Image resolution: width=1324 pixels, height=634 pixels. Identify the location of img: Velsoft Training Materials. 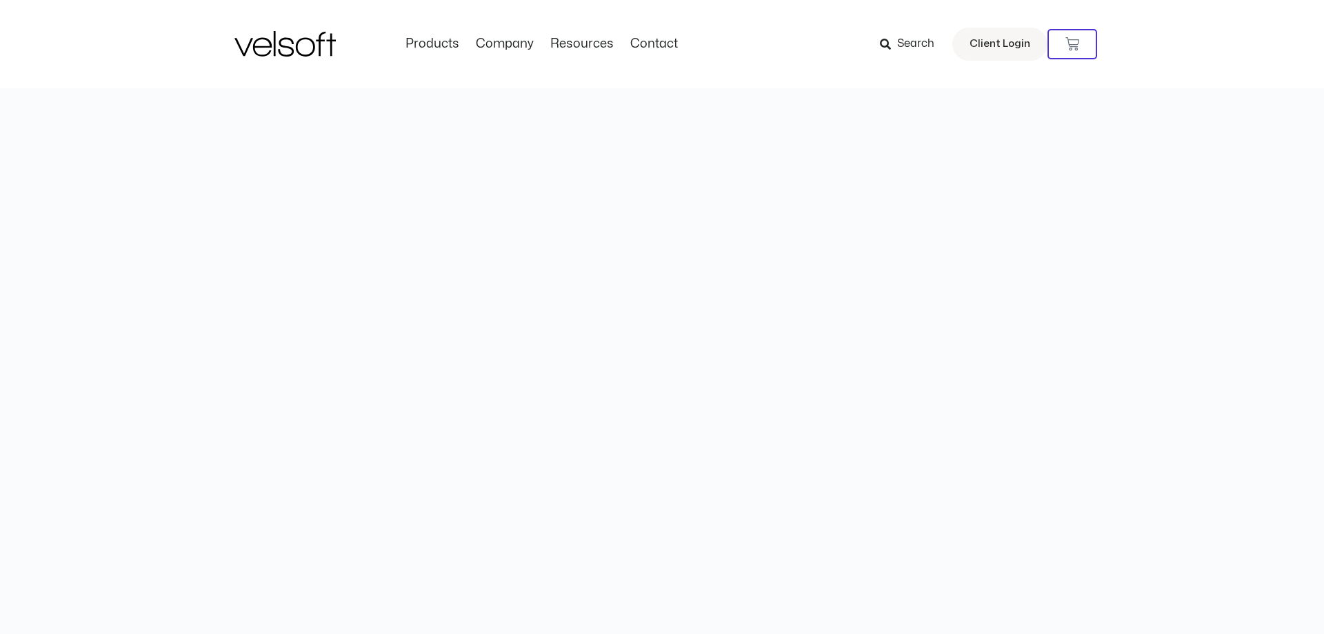
(285, 43).